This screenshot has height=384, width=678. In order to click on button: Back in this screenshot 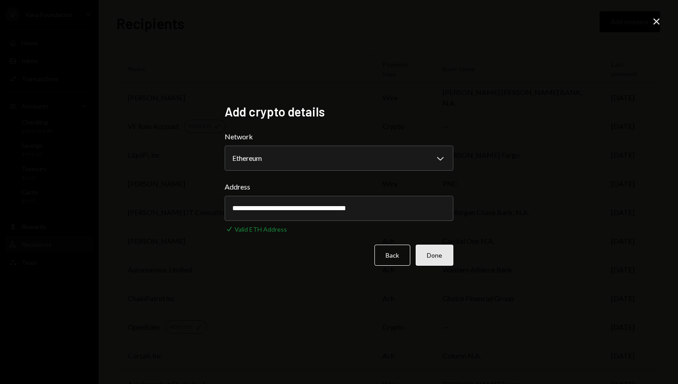, I will do `click(392, 255)`.